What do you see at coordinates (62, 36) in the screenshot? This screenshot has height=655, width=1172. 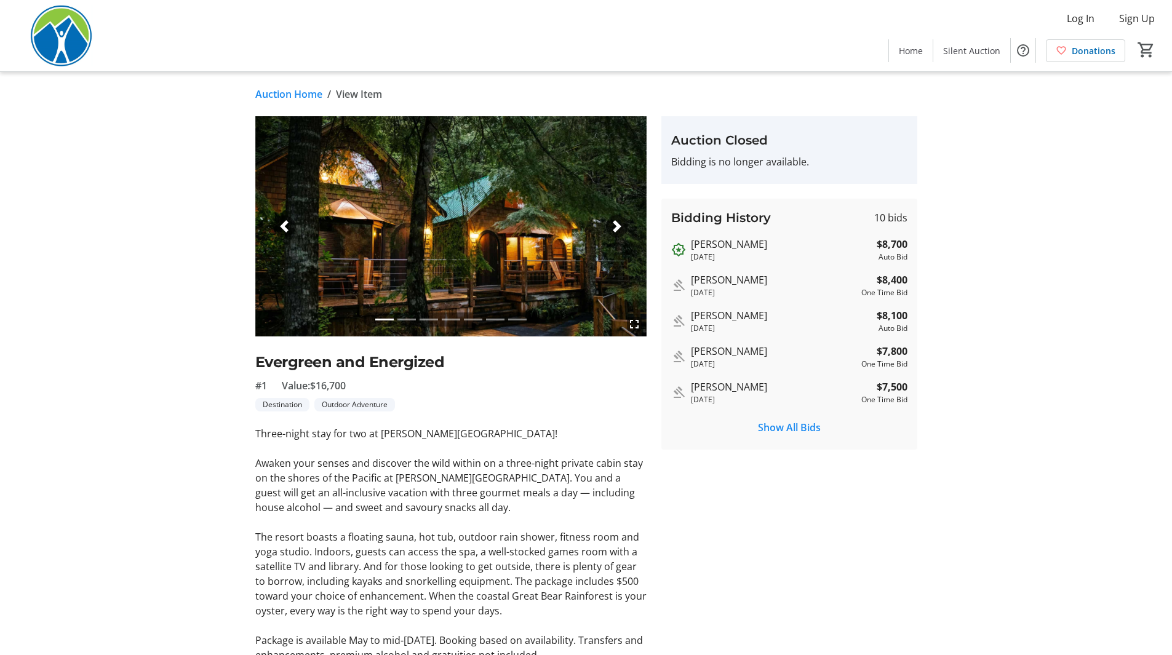 I see `img: Power To Be's Logo` at bounding box center [62, 36].